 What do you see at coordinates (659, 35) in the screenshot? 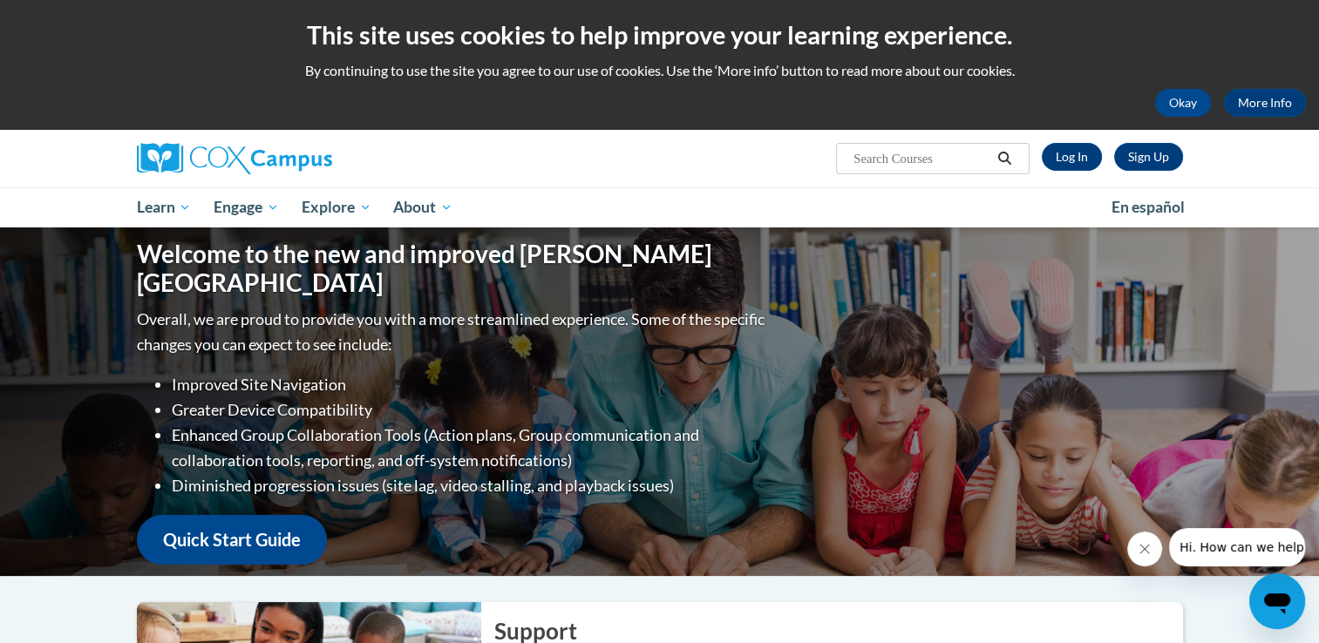
I see `h2: This site uses cookies to help improve your learning experience.` at bounding box center [659, 35].